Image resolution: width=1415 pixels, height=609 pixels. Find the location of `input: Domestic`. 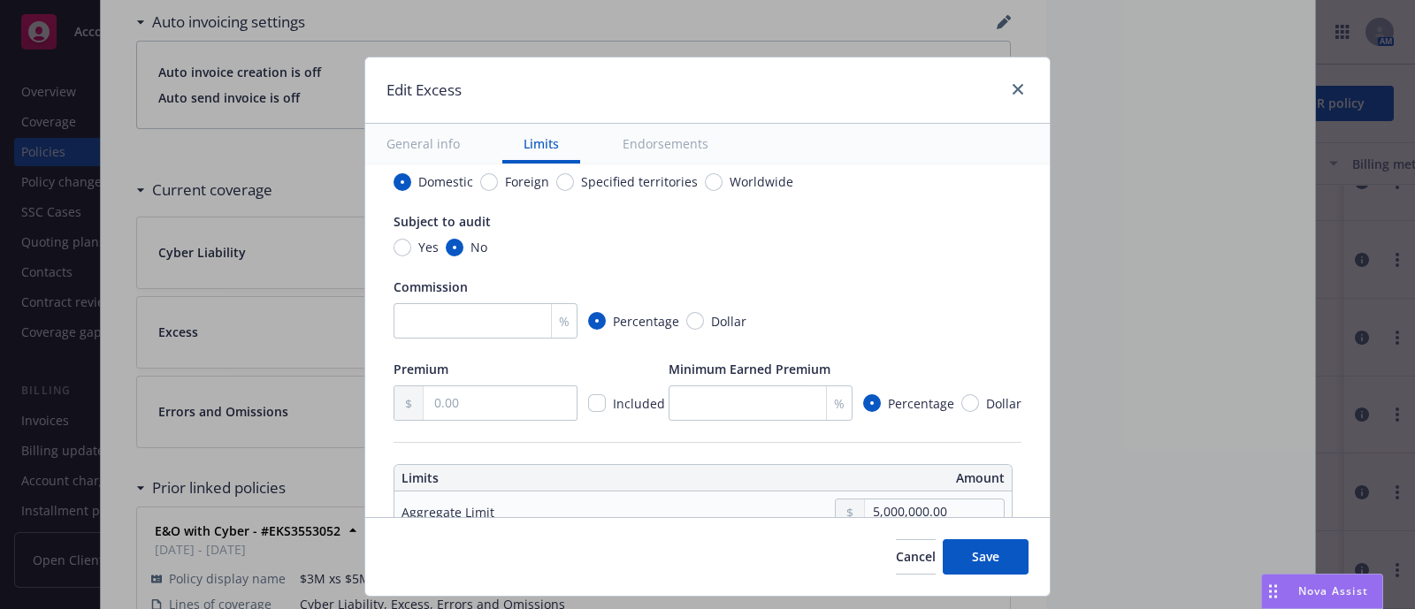

input: Domestic is located at coordinates (402, 182).